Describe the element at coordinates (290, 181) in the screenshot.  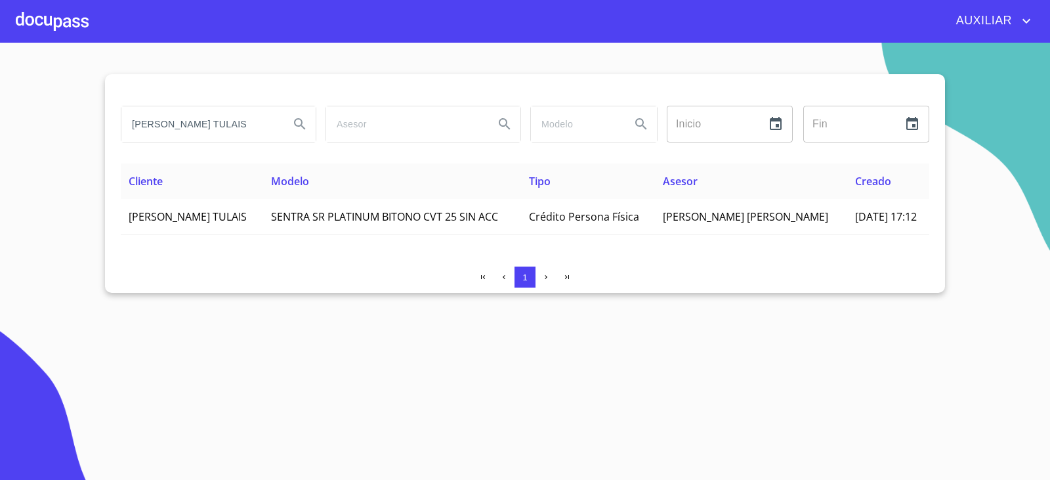
I see `span: Modelo` at that location.